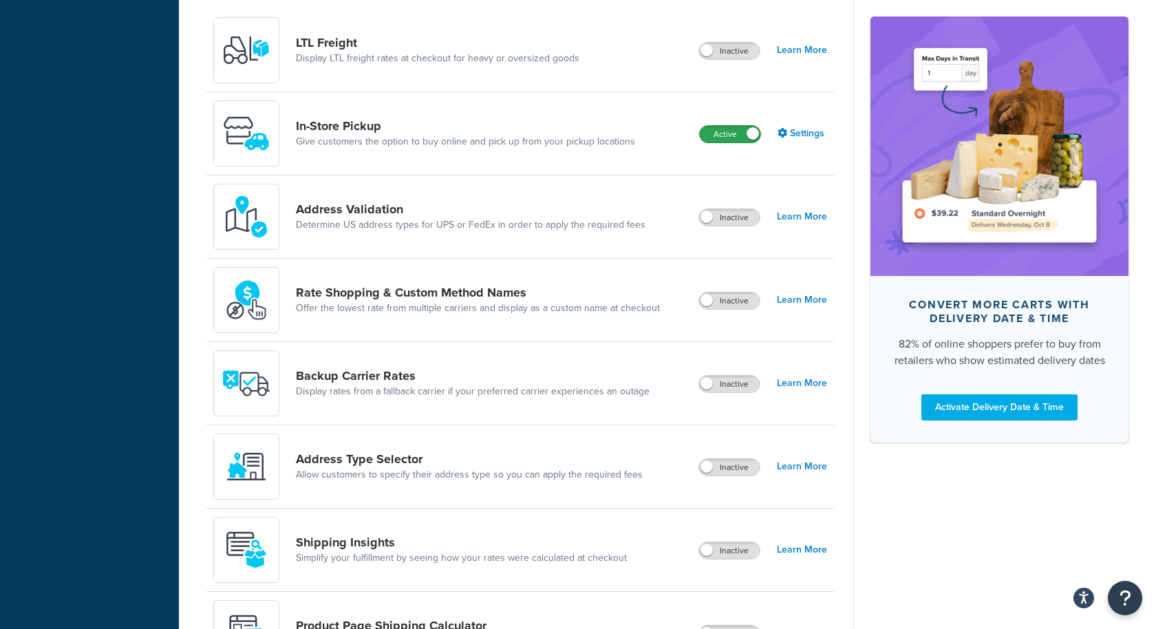 Image resolution: width=1156 pixels, height=629 pixels. What do you see at coordinates (246, 217) in the screenshot?
I see `img: kIG8fy0lQAAAABJRU5ErkJggg==` at bounding box center [246, 217].